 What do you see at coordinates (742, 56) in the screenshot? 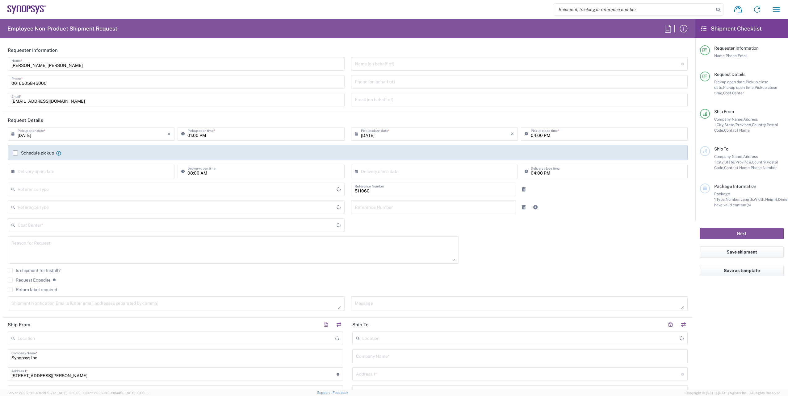
I see `span: Email` at bounding box center [742, 56].